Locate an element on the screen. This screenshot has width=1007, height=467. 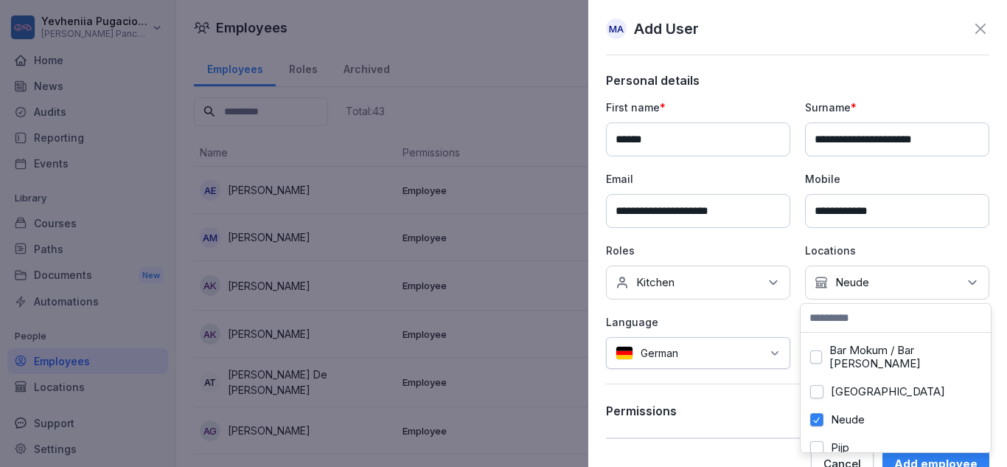
p: Kitchen is located at coordinates (655, 282).